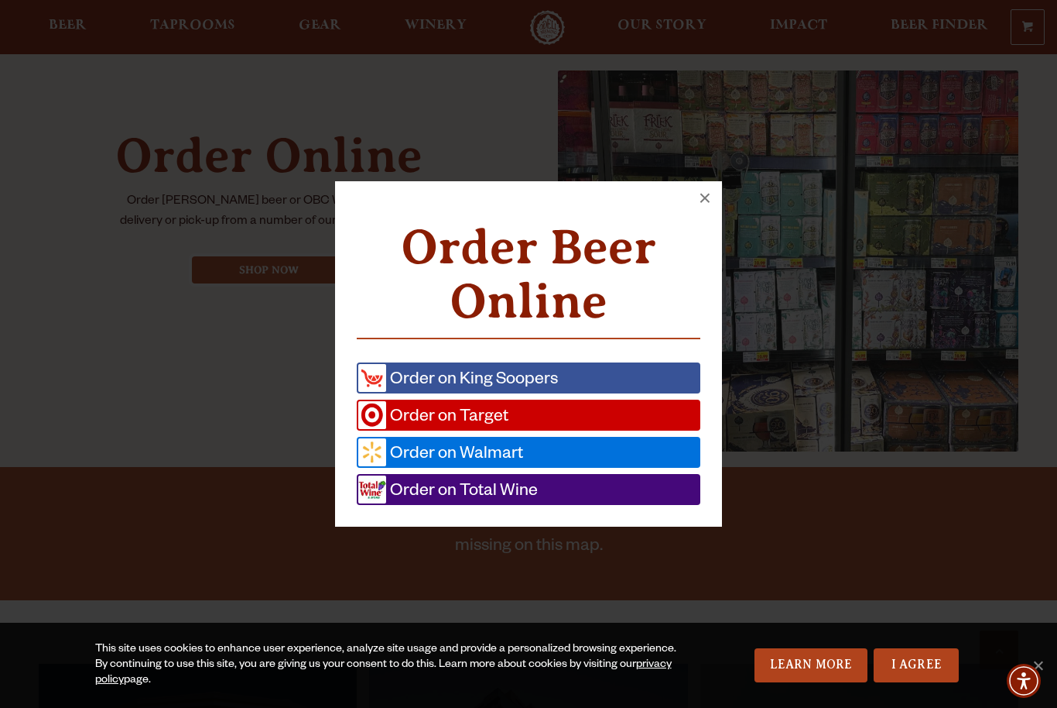 This screenshot has width=1057, height=708. I want to click on a: privacy policy, so click(383, 673).